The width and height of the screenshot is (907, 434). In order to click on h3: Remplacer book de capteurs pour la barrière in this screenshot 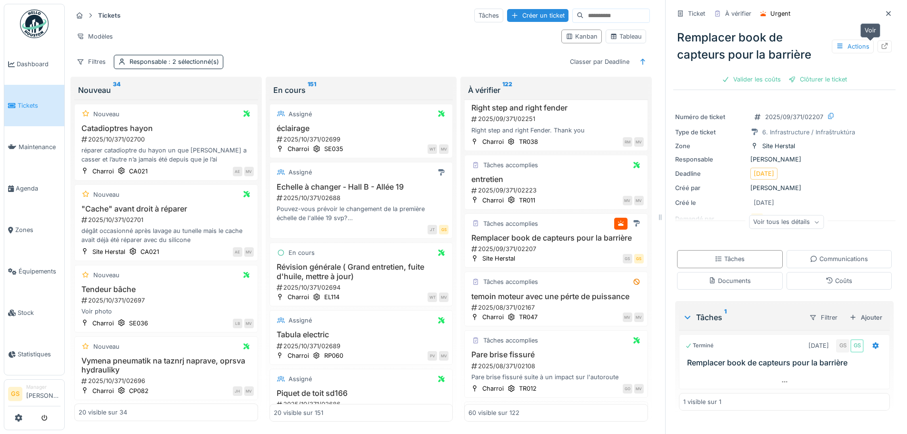, I will do `click(786, 362)`.